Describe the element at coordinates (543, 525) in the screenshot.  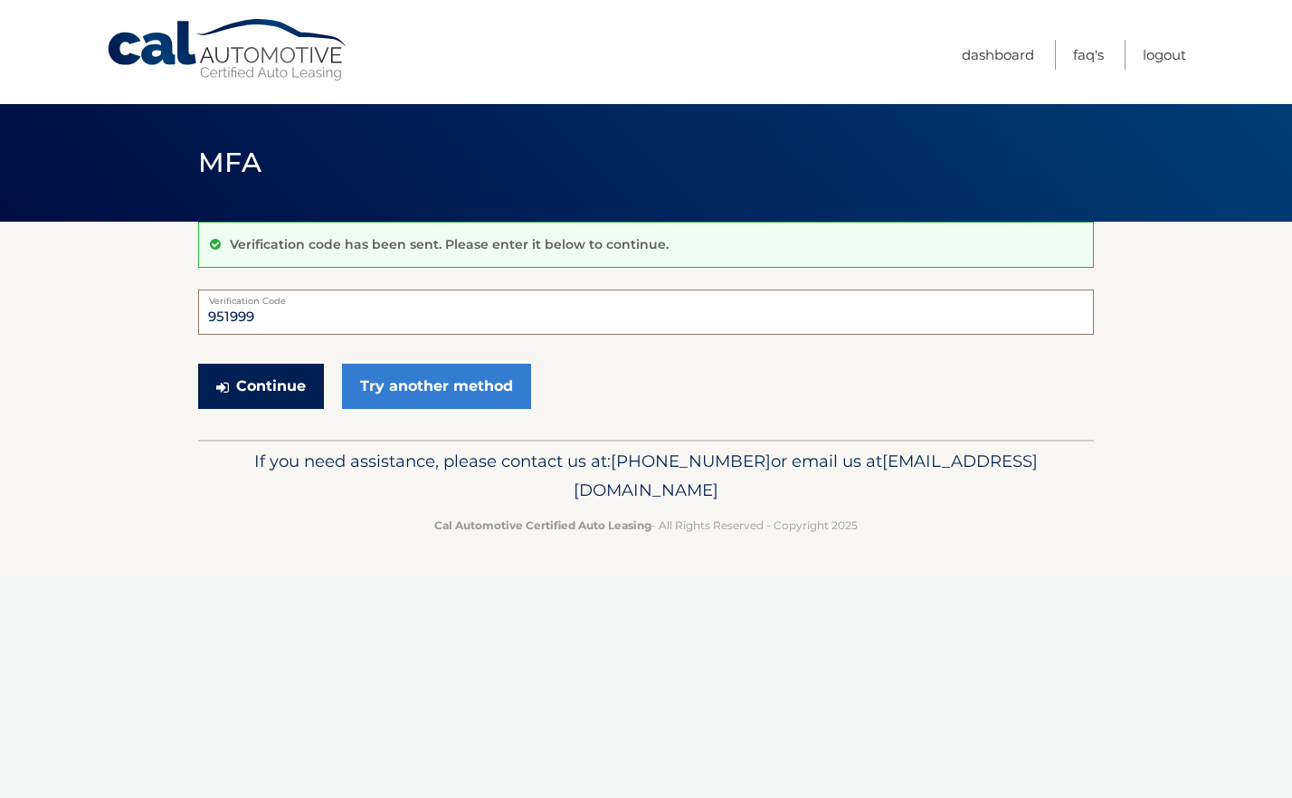
I see `strong: Cal Automotive Certified Auto Leasing` at that location.